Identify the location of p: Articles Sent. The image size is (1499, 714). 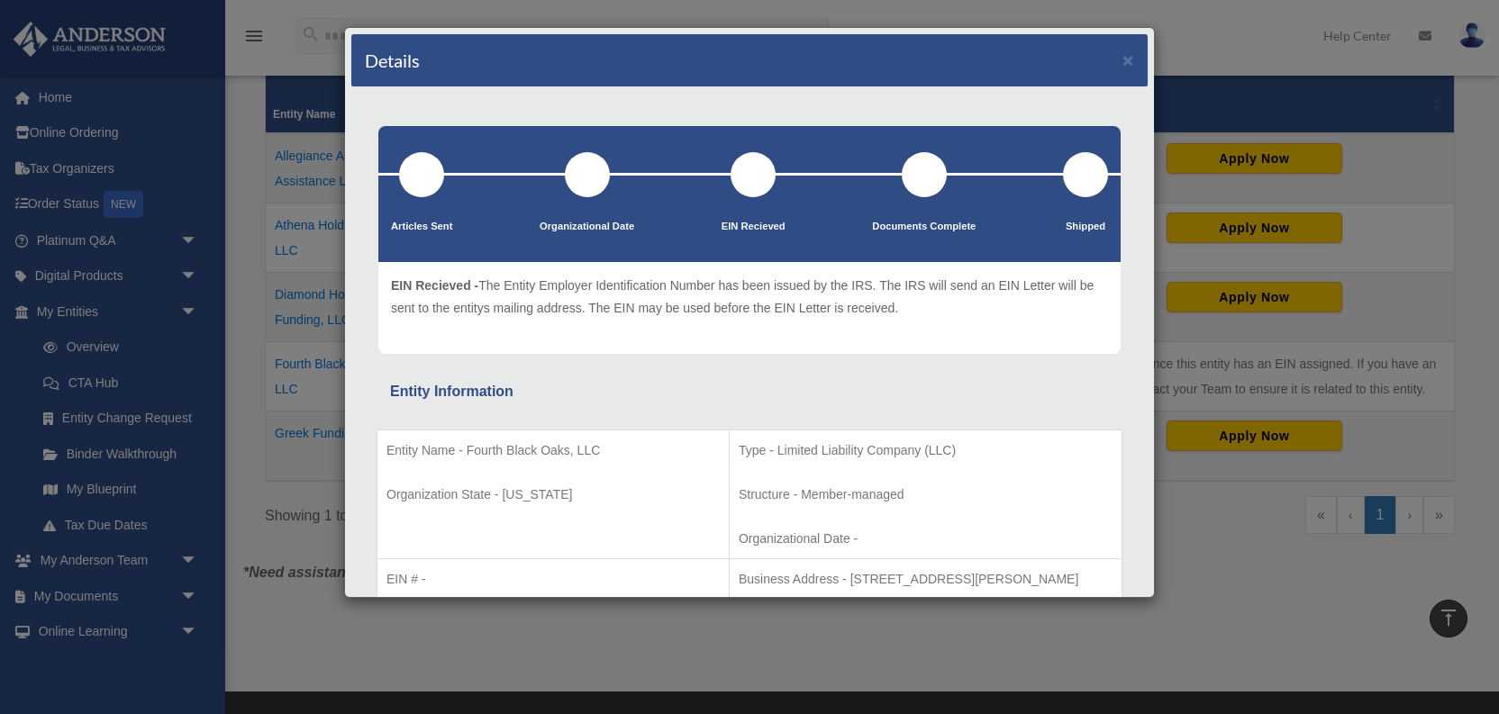
(422, 227).